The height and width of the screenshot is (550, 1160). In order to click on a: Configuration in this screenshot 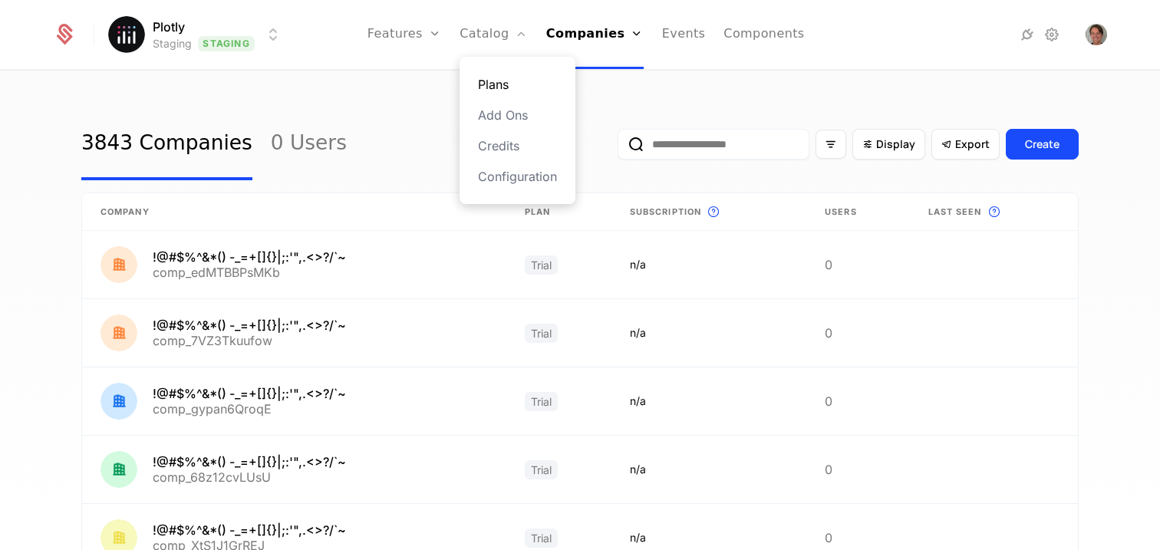, I will do `click(517, 176)`.